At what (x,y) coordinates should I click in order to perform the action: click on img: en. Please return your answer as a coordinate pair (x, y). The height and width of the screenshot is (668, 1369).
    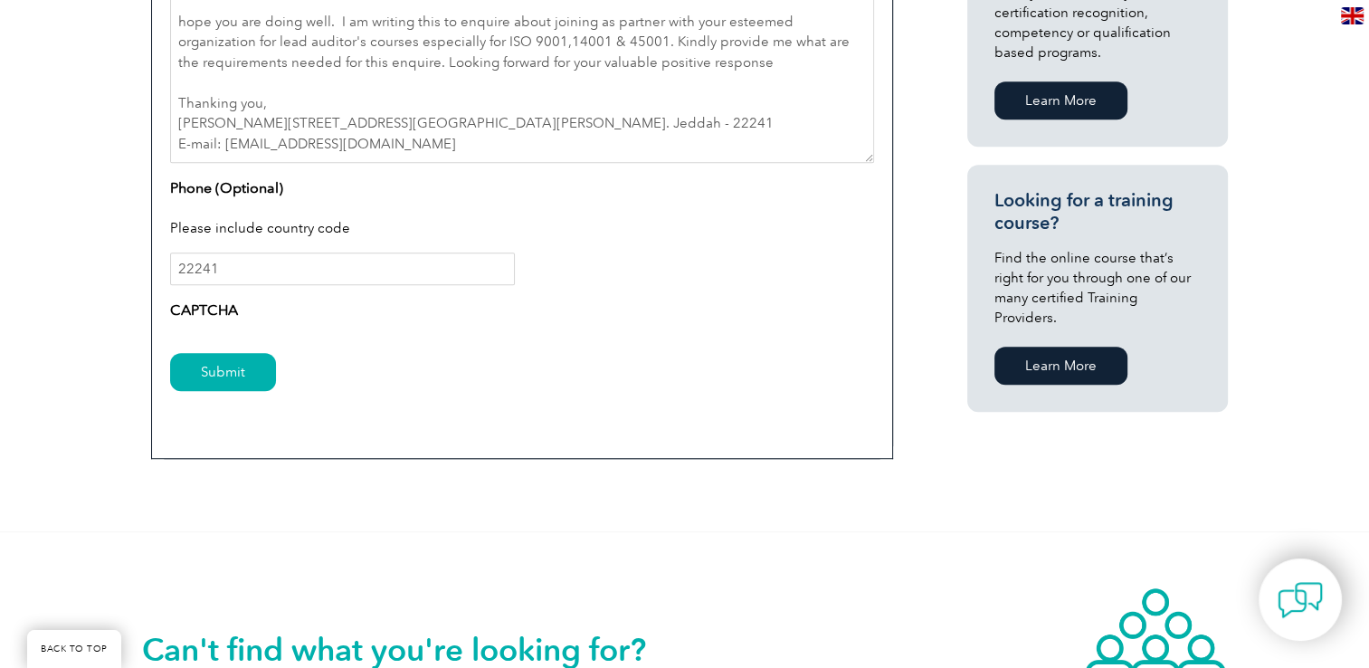
    Looking at the image, I should click on (1352, 15).